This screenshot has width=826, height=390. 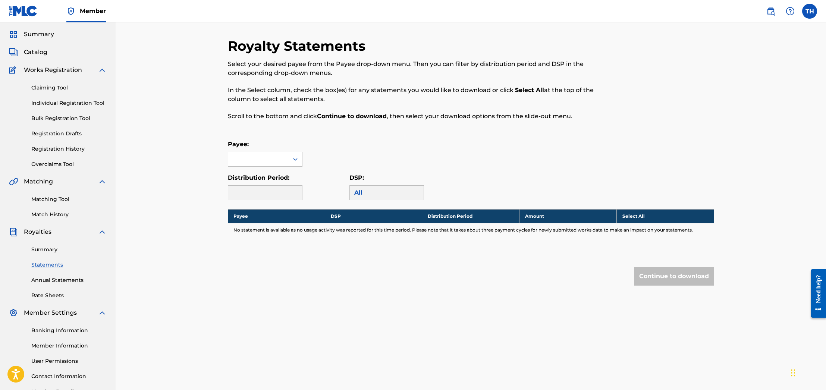 I want to click on span: Works Registration, so click(x=53, y=70).